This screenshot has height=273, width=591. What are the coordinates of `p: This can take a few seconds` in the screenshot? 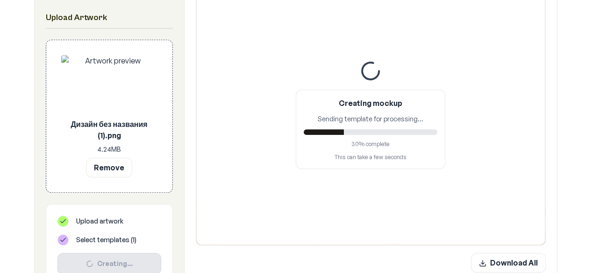 It's located at (370, 157).